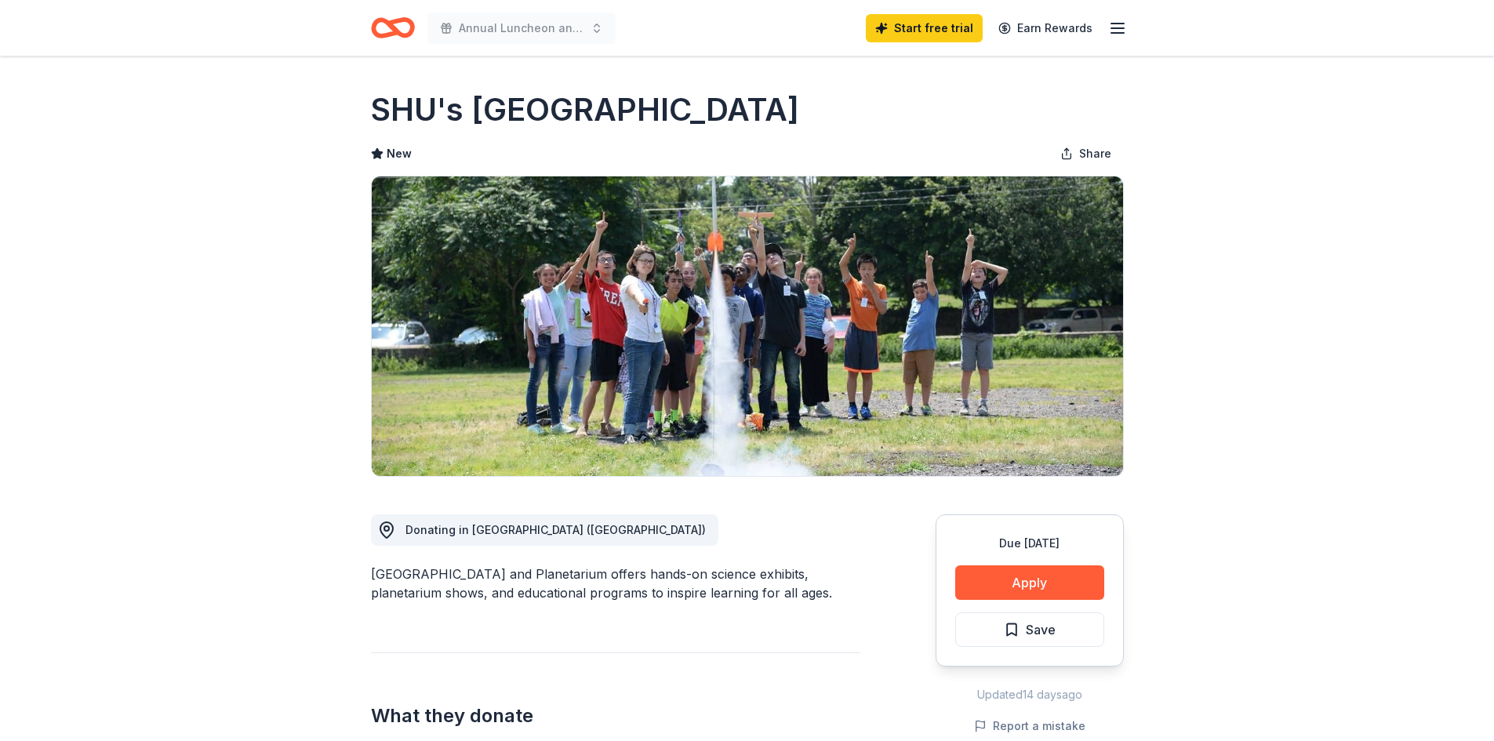  Describe the element at coordinates (1041, 630) in the screenshot. I see `span: Save` at that location.